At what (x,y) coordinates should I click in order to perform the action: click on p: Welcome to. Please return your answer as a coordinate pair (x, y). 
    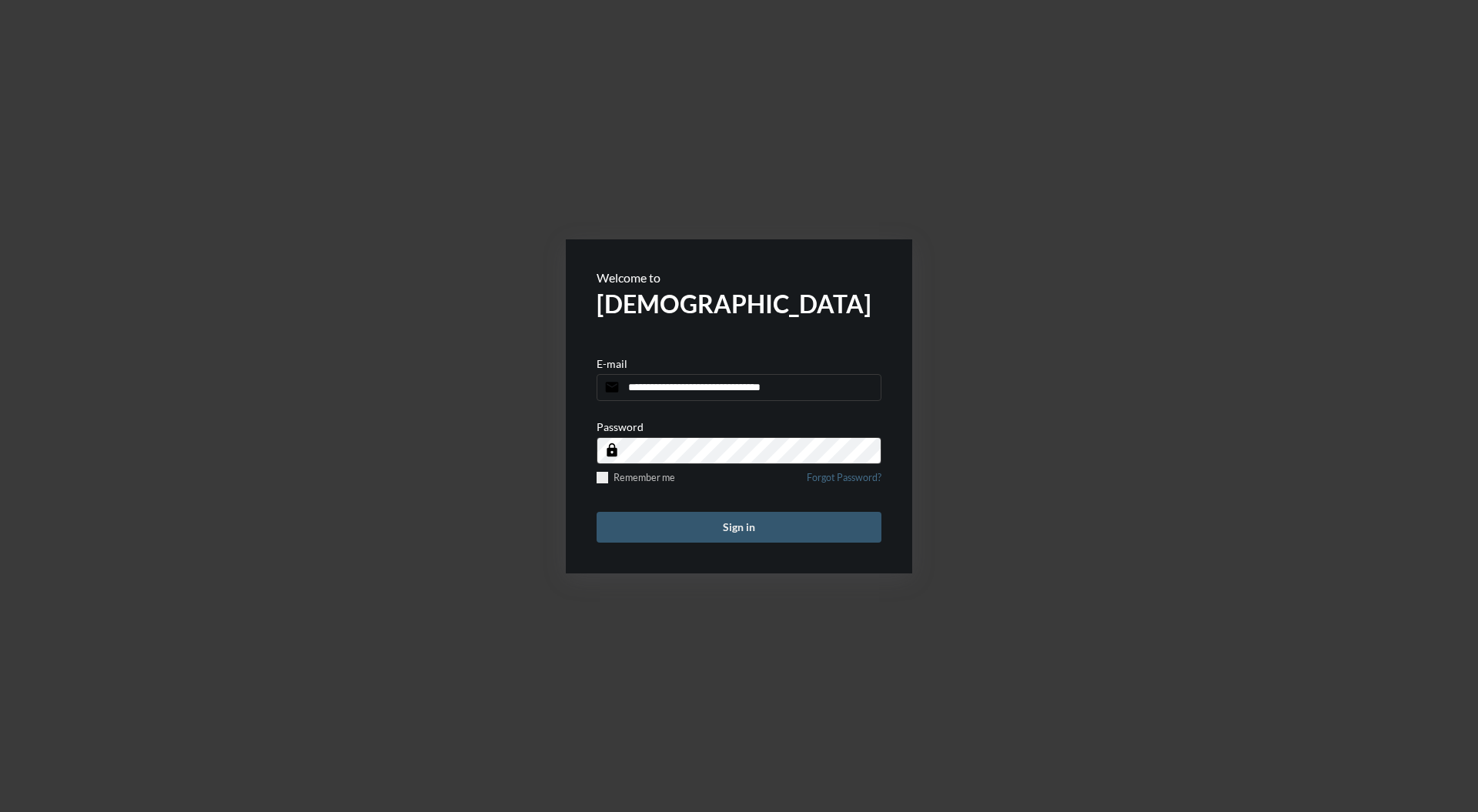
    Looking at the image, I should click on (739, 277).